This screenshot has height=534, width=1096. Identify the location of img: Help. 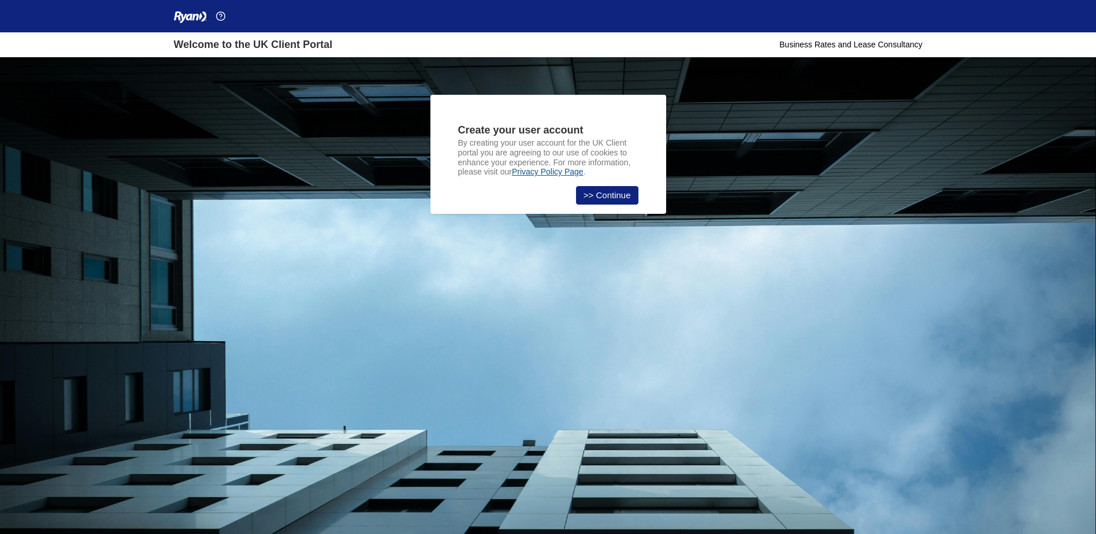
(221, 16).